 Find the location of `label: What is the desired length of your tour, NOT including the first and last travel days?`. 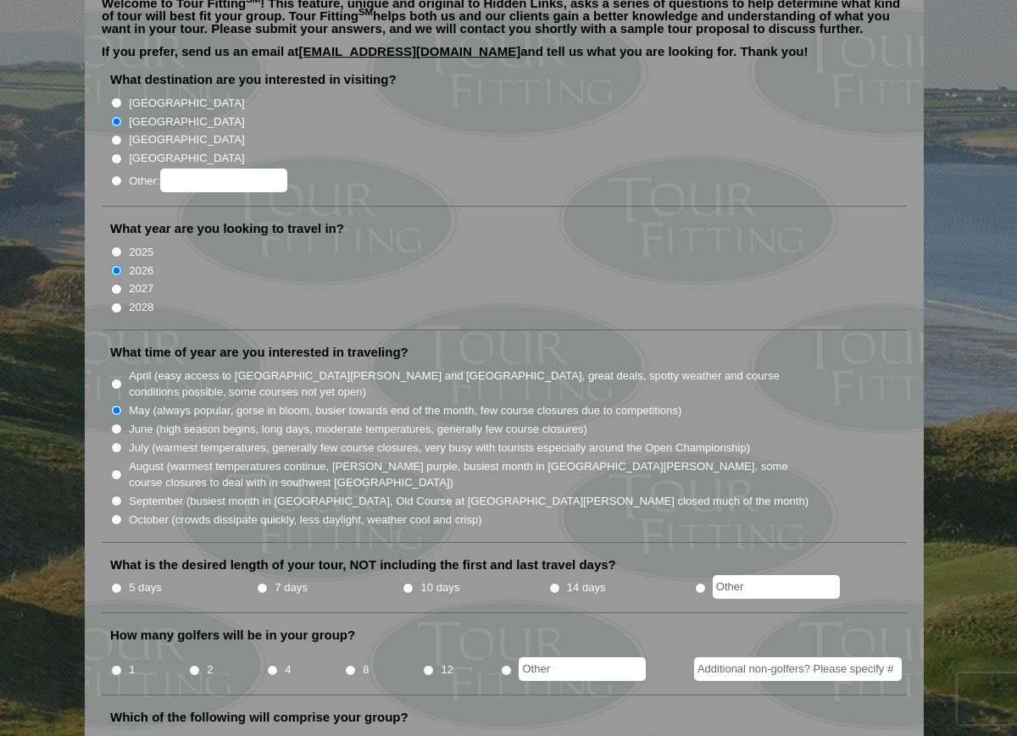

label: What is the desired length of your tour, NOT including the first and last travel days? is located at coordinates (363, 565).